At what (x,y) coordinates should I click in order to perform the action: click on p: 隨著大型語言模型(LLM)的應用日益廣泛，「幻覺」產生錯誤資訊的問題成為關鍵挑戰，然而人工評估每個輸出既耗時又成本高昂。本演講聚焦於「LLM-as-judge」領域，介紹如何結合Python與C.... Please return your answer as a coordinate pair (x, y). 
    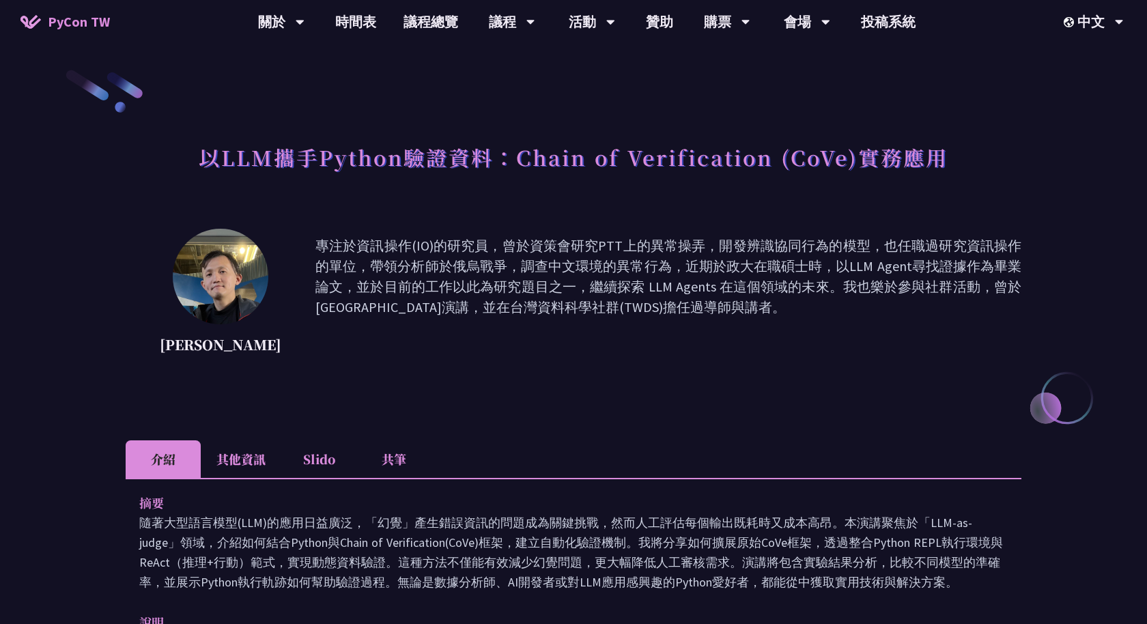
    Looking at the image, I should click on (574, 553).